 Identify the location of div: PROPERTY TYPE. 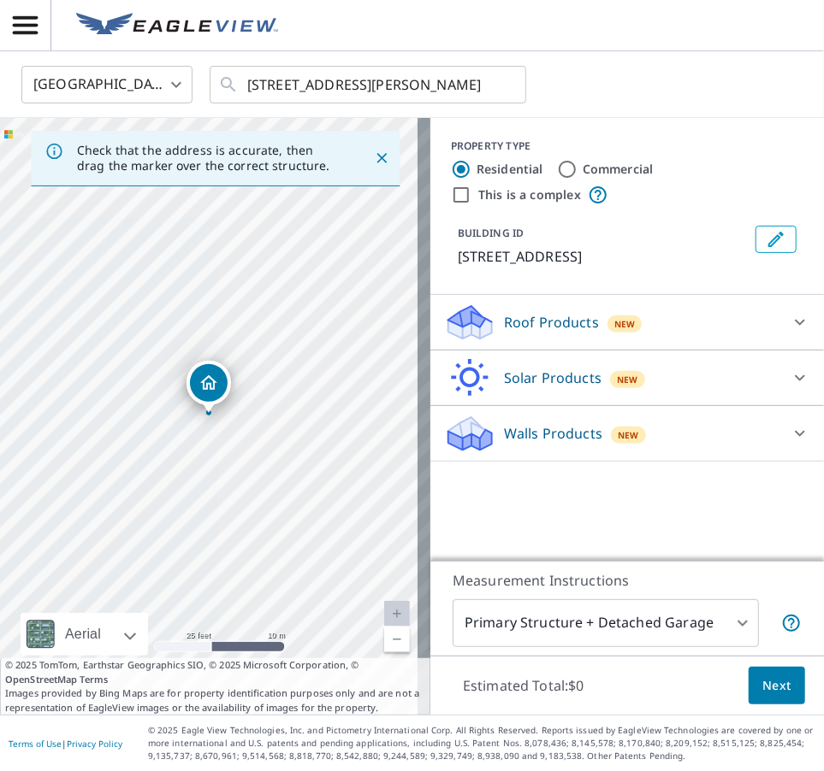
(627, 146).